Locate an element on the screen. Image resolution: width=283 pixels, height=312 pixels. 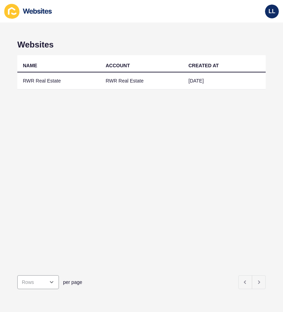
span: per page is located at coordinates (72, 282).